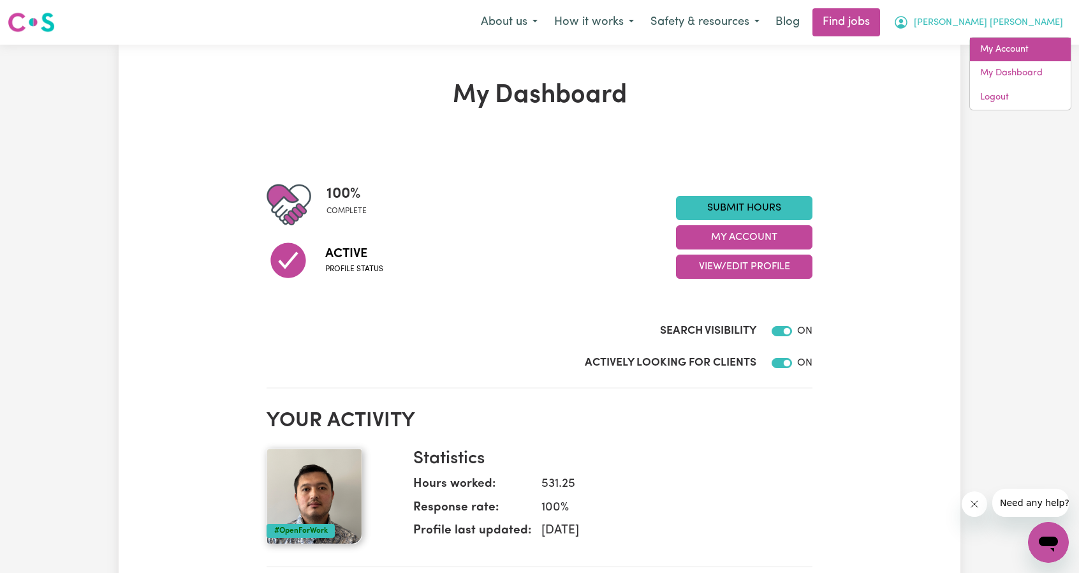  Describe the element at coordinates (346, 211) in the screenshot. I see `span: complete` at that location.